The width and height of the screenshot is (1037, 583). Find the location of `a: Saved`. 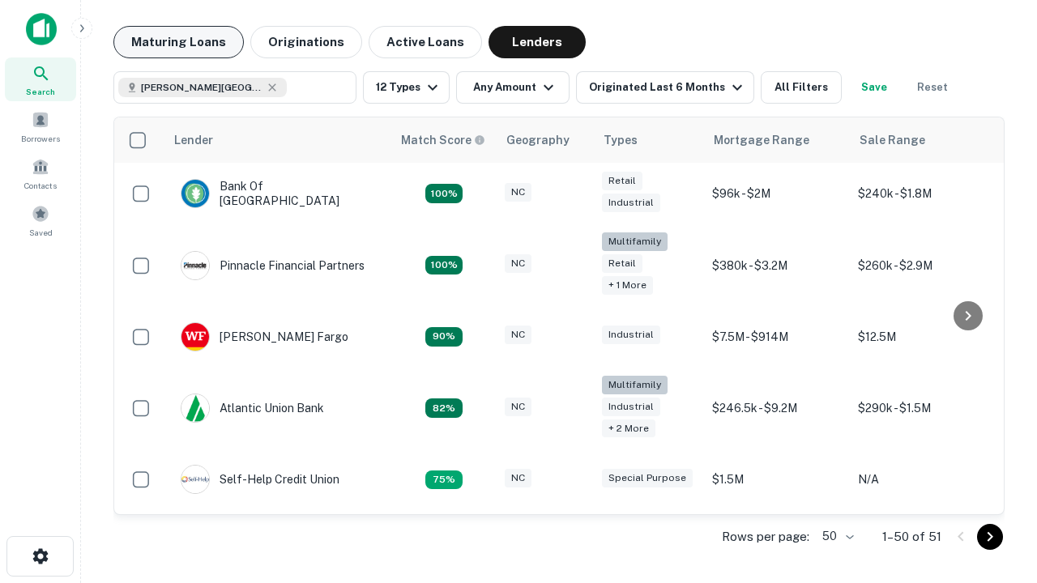

a: Saved is located at coordinates (40, 220).